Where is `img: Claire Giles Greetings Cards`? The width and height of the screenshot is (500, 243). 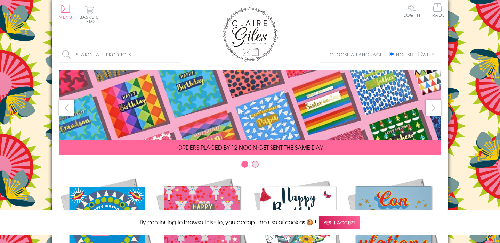
img: Claire Giles Greetings Cards is located at coordinates (250, 34).